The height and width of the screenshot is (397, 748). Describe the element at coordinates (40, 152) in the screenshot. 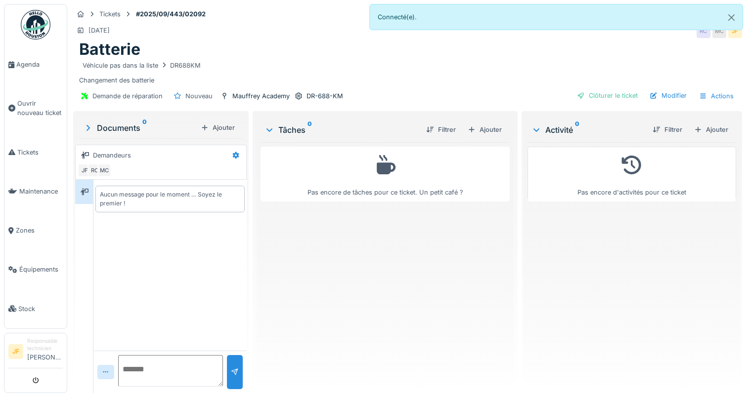

I see `span: Tickets` at that location.